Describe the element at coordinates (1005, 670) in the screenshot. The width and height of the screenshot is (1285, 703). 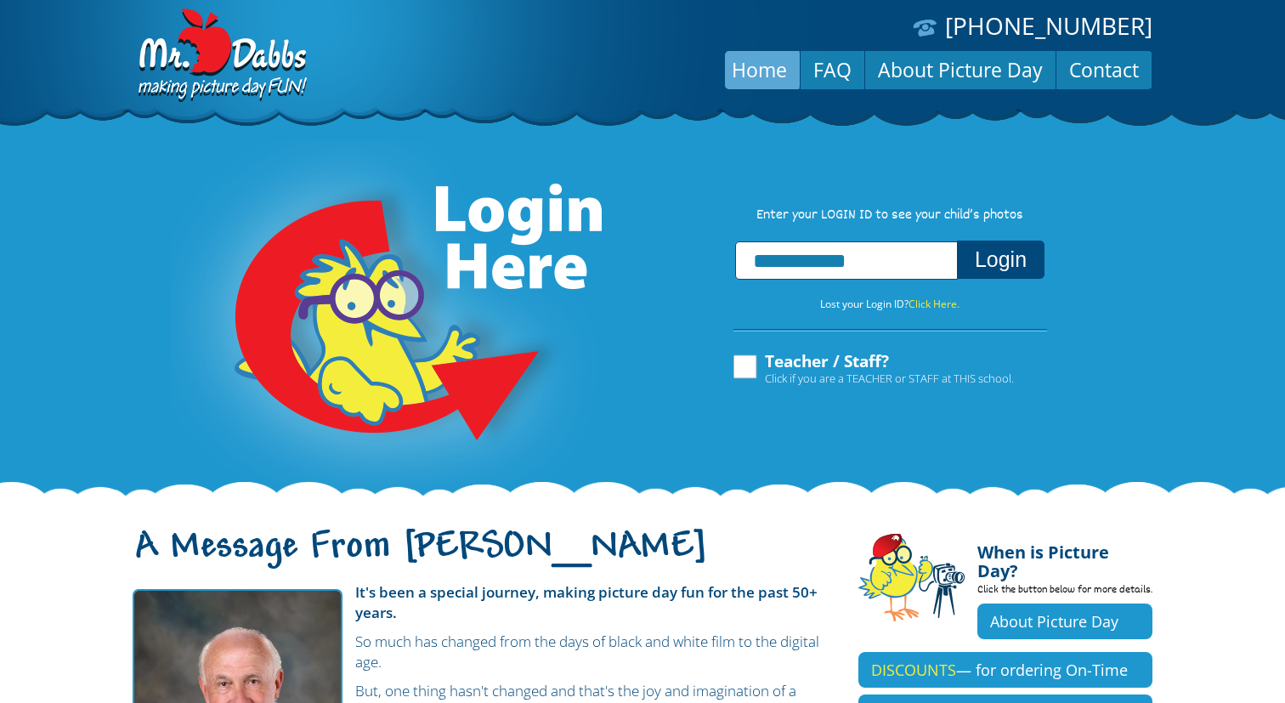
I see `a: DISCOUNTS— for ordering On-Time` at that location.